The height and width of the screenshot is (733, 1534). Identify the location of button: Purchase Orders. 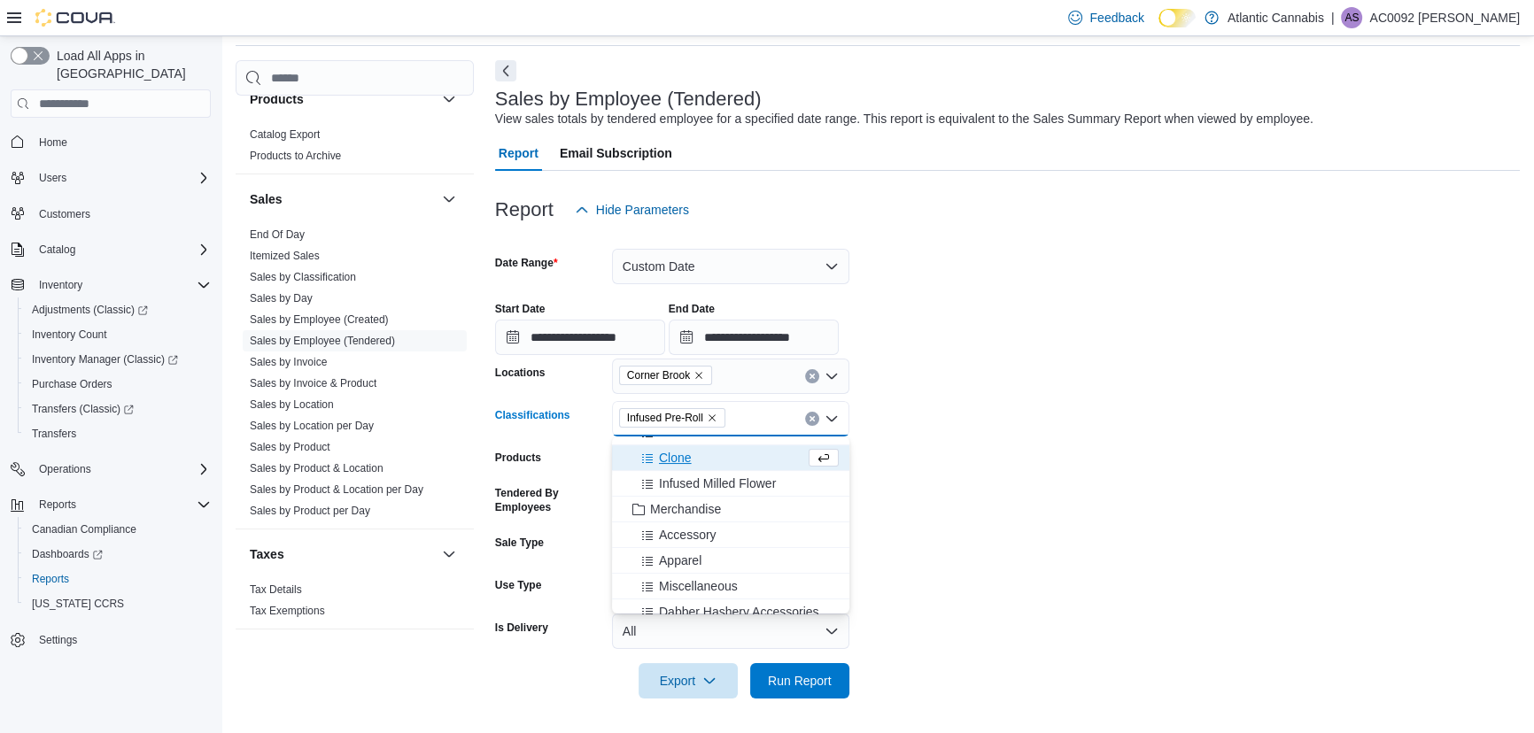
(118, 384).